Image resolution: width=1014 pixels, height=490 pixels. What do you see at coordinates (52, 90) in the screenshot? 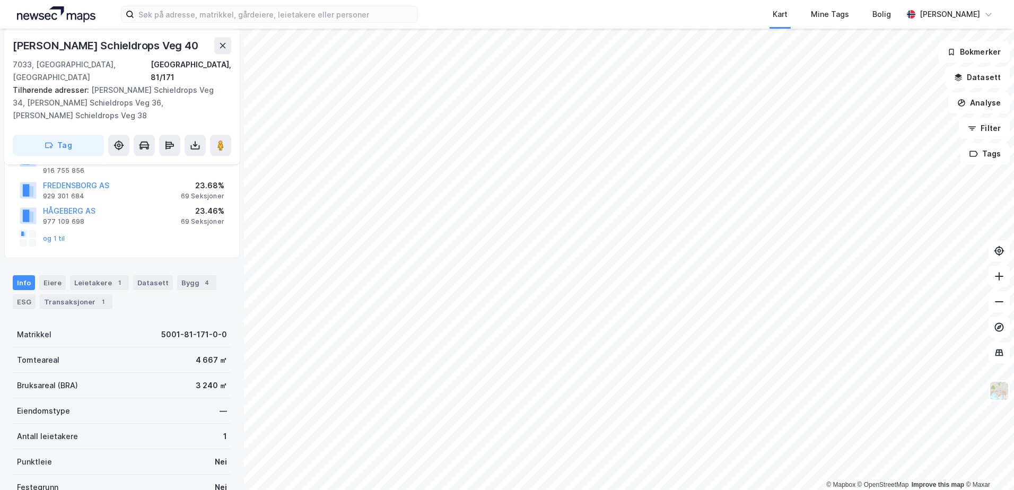
I see `span: Tilhørende adresser:` at bounding box center [52, 90].